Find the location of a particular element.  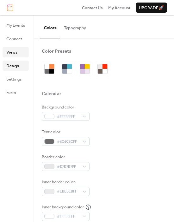

span: My Events is located at coordinates (16, 25).